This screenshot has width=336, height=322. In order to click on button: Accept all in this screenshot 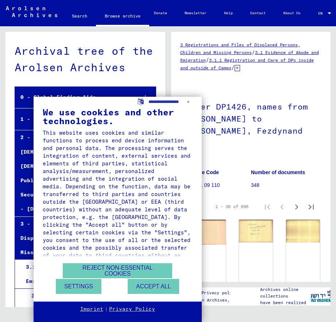, I will do `click(153, 286)`.